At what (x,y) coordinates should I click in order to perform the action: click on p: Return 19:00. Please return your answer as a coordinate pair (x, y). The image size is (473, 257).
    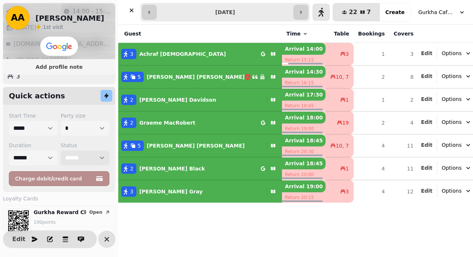
    Looking at the image, I should click on (304, 129).